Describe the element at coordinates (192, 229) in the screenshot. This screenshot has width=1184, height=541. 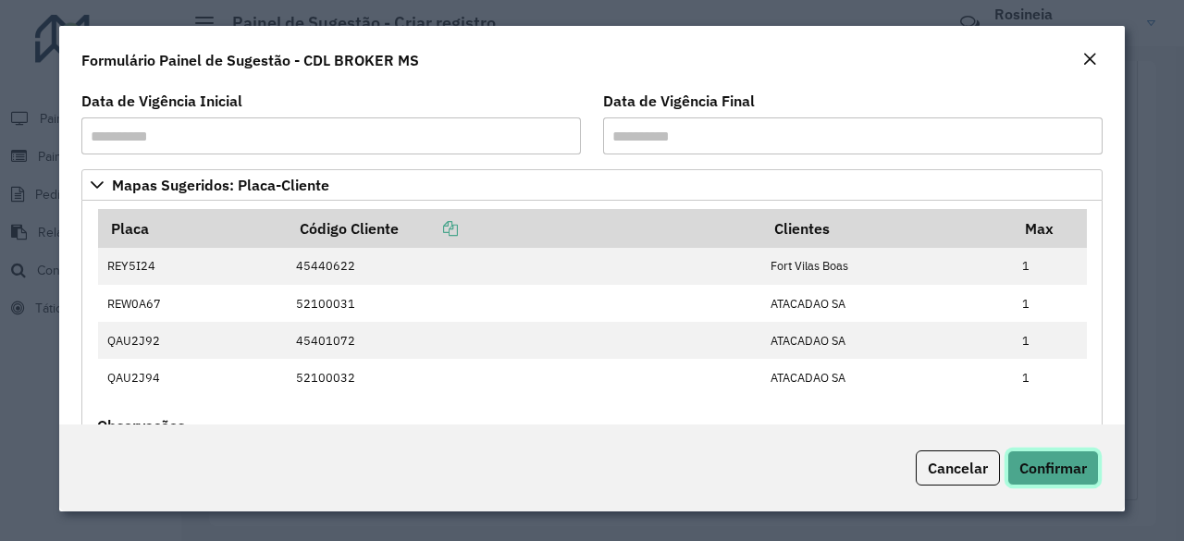
I see `th: Placa` at that location.